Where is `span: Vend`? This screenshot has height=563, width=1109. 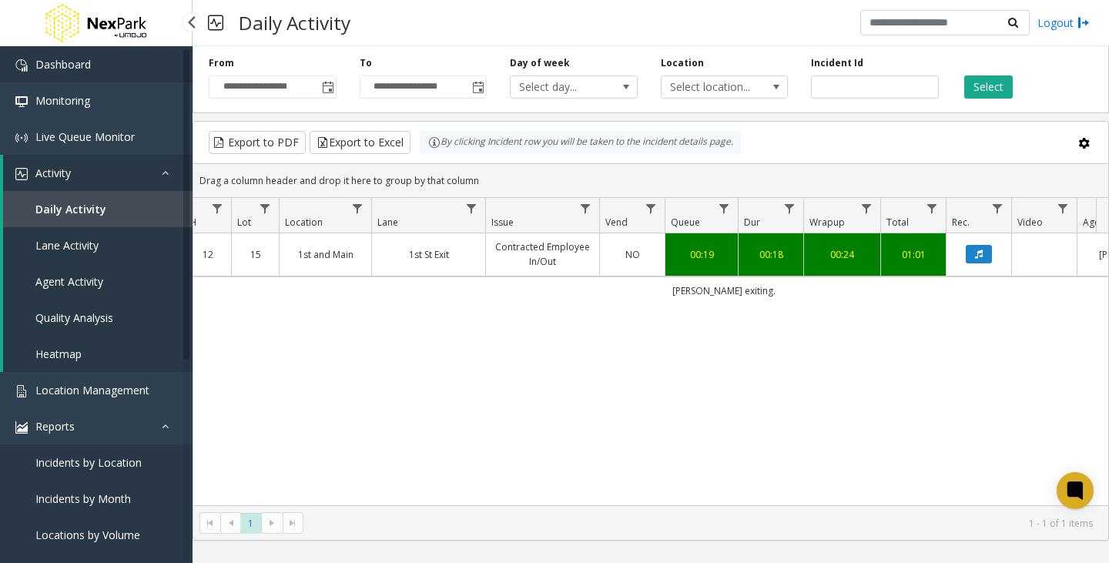 span: Vend is located at coordinates (616, 222).